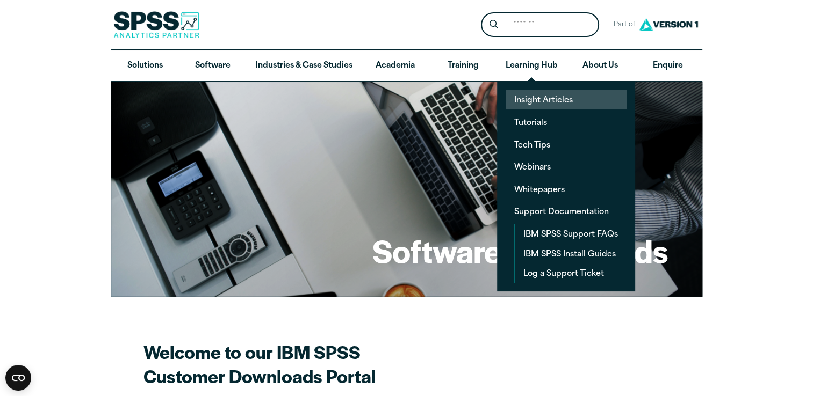  Describe the element at coordinates (570, 253) in the screenshot. I see `a: IBM SPSS Install Guides` at that location.